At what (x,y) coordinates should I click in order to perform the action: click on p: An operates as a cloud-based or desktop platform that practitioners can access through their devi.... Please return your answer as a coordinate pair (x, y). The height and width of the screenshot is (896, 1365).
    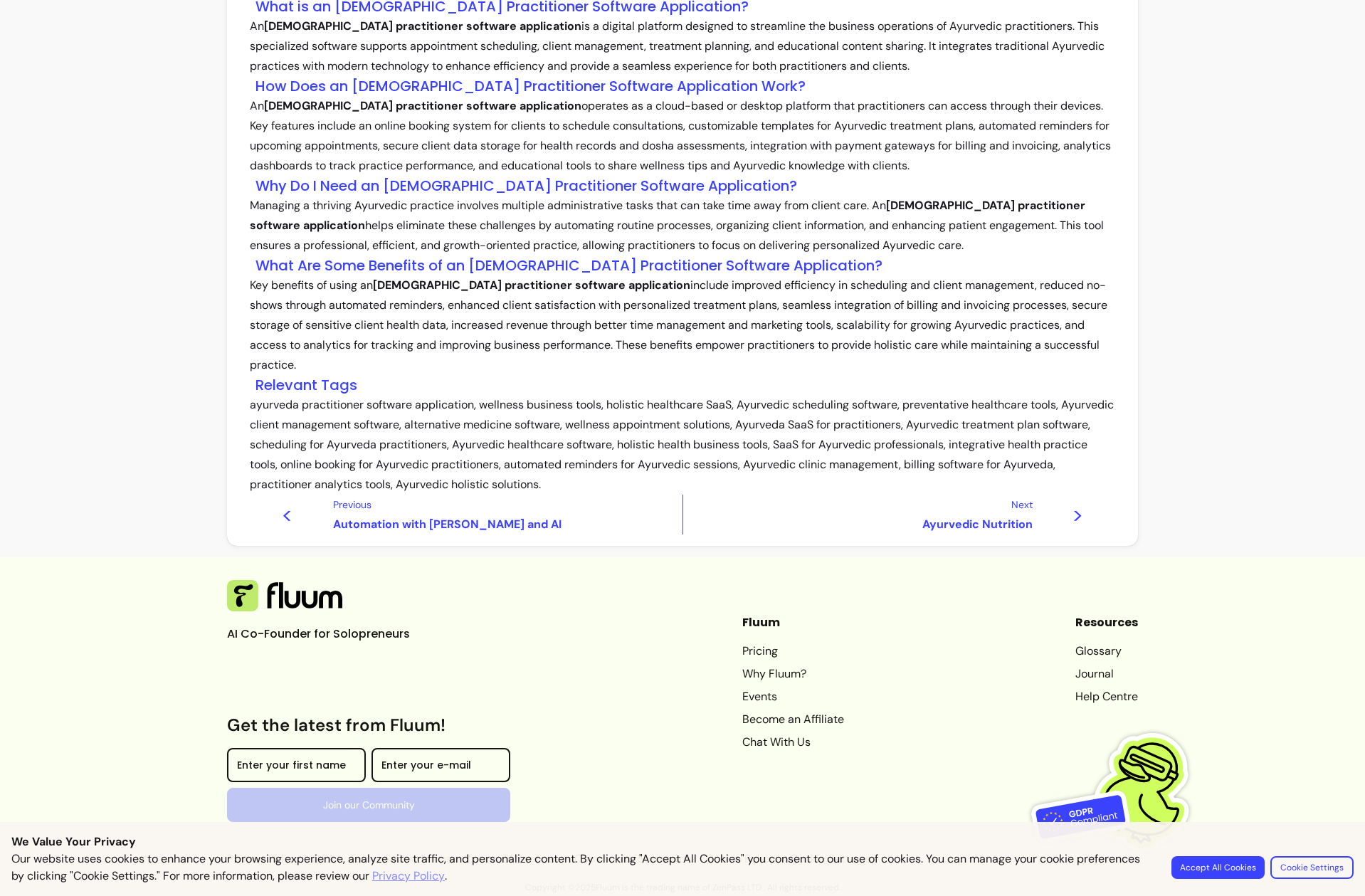
    Looking at the image, I should click on (682, 136).